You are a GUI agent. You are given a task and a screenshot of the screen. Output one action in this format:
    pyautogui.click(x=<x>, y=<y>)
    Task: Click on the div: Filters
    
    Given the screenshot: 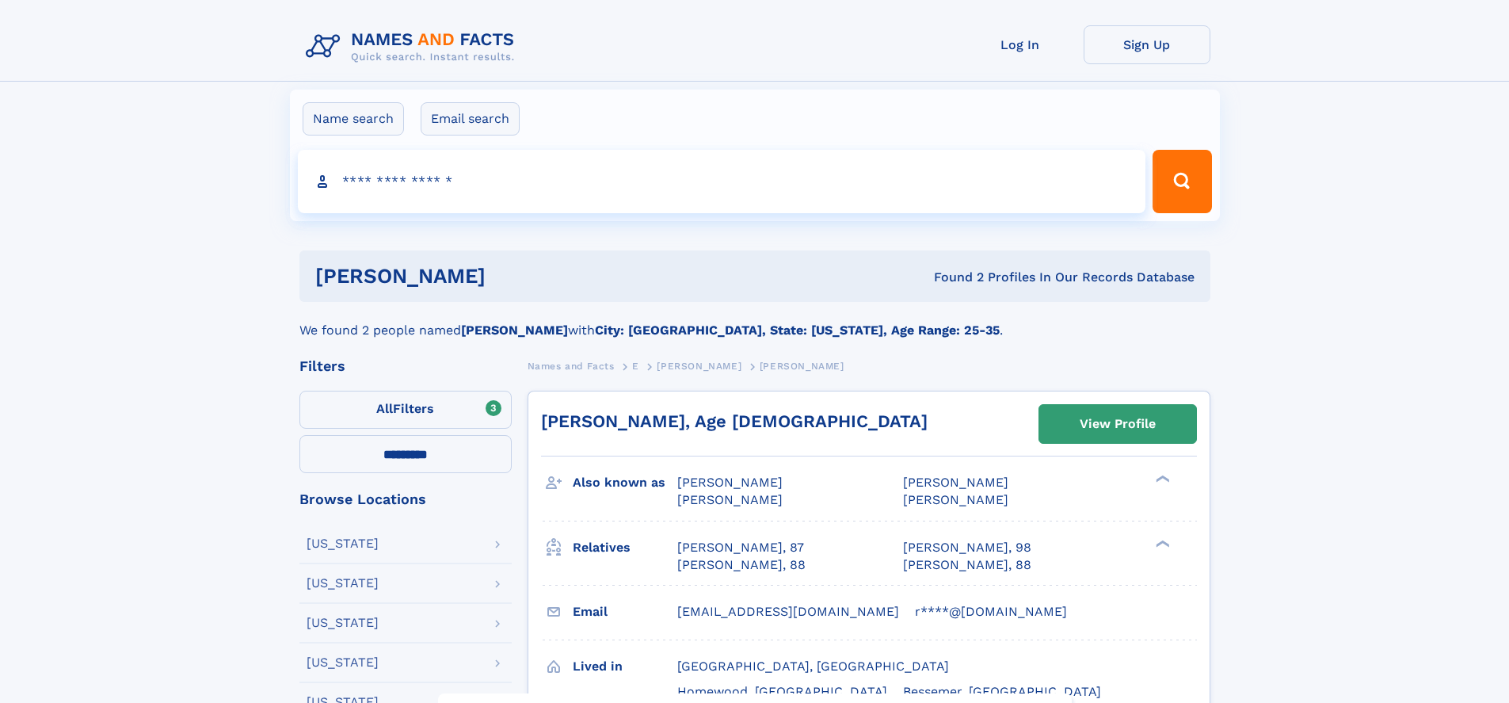 What is the action you would take?
    pyautogui.click(x=406, y=366)
    